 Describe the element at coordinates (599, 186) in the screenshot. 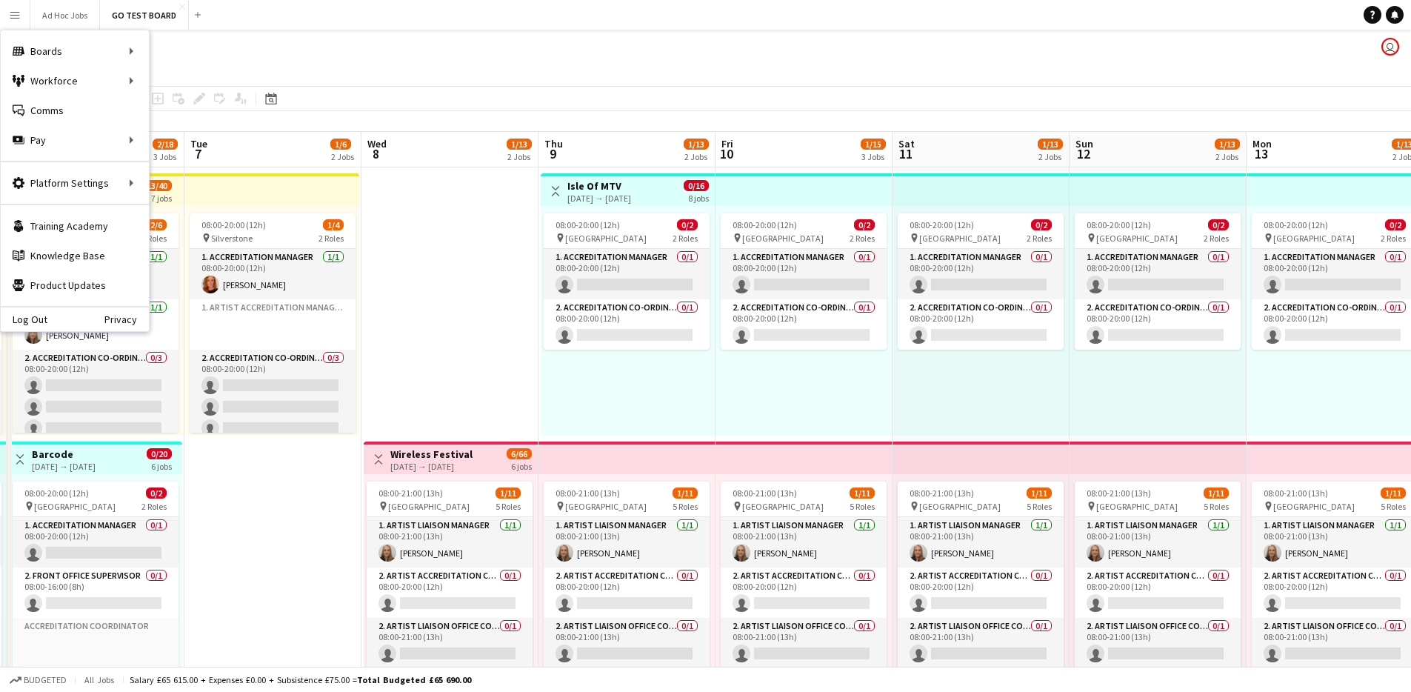

I see `h3: Isle Of MTV` at that location.